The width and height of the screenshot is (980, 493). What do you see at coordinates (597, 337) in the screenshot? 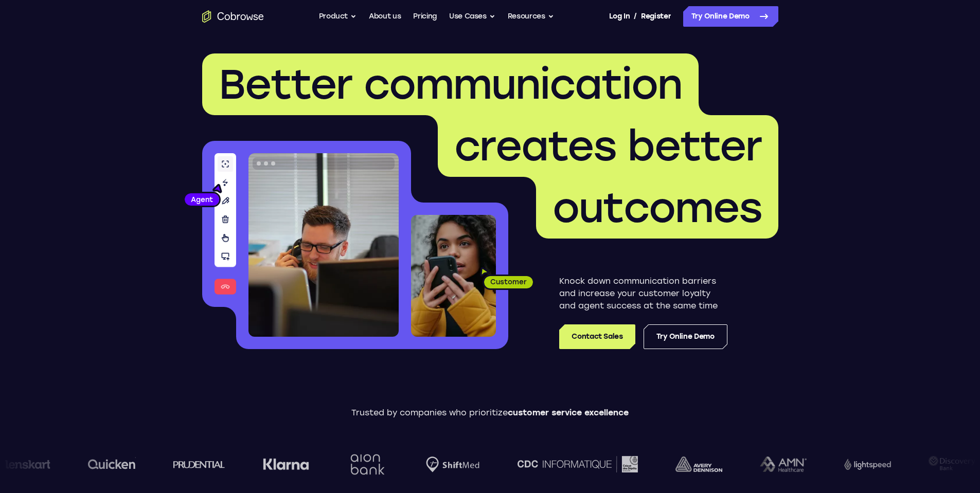
I see `a: Contact Sales` at bounding box center [597, 337].